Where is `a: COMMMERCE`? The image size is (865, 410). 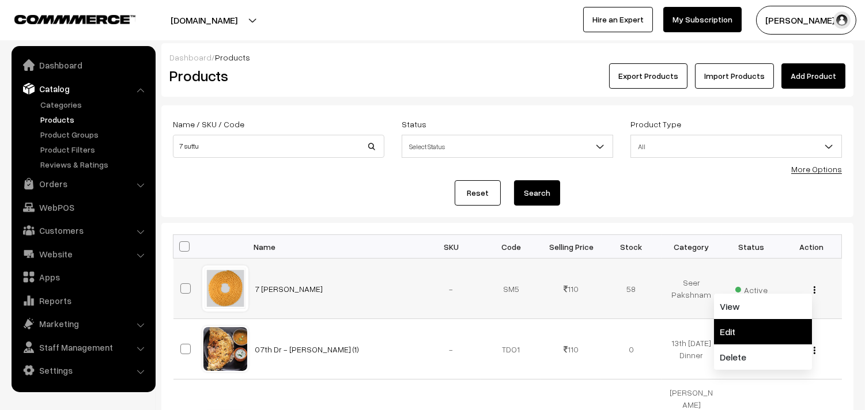 a: COMMMERCE is located at coordinates (65, 18).